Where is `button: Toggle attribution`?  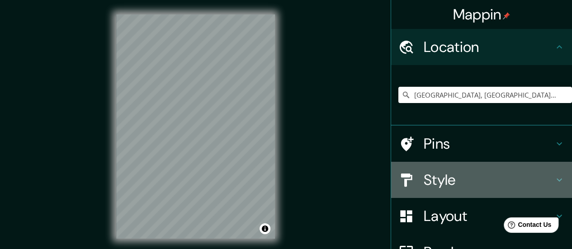 button: Toggle attribution is located at coordinates (265, 229).